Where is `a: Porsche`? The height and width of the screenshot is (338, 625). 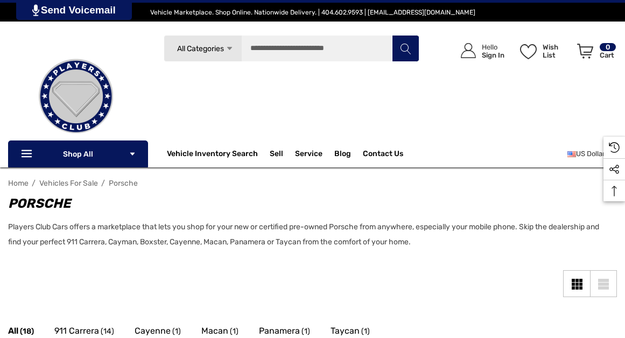
a: Porsche is located at coordinates (123, 183).